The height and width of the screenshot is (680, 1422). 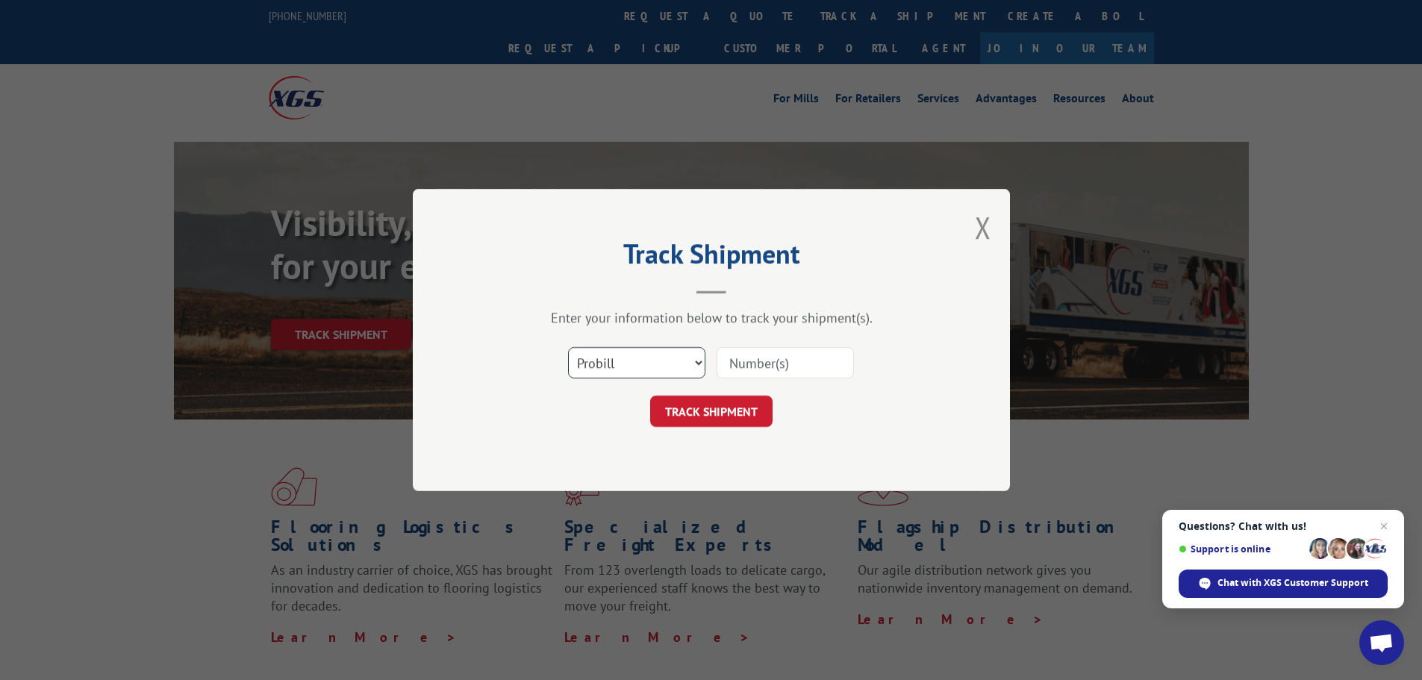 What do you see at coordinates (1381, 643) in the screenshot?
I see `div: Open chat` at bounding box center [1381, 643].